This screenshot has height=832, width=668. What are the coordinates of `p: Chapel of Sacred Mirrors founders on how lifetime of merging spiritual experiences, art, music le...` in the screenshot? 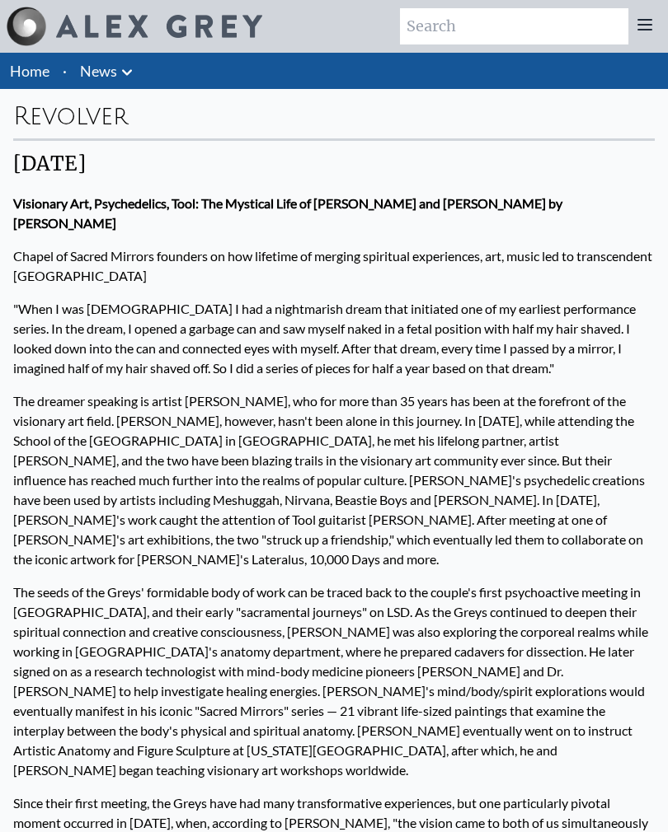 It's located at (334, 266).